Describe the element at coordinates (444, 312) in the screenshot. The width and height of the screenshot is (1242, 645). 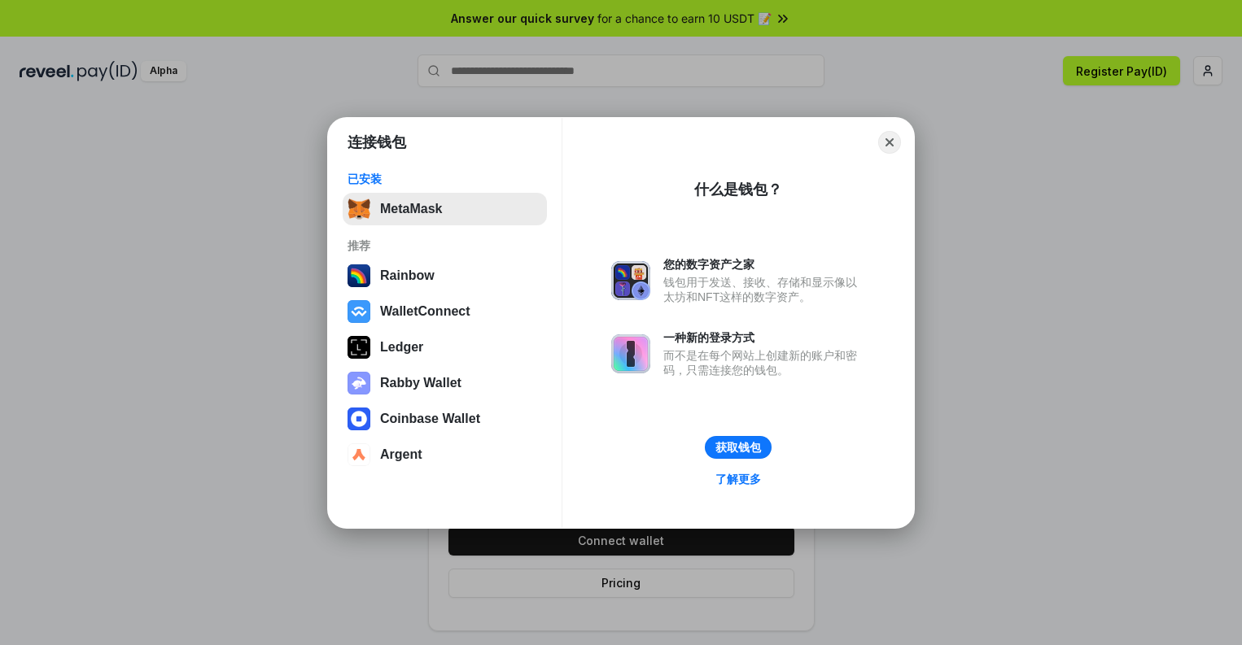
I see `button: WalletConnect` at that location.